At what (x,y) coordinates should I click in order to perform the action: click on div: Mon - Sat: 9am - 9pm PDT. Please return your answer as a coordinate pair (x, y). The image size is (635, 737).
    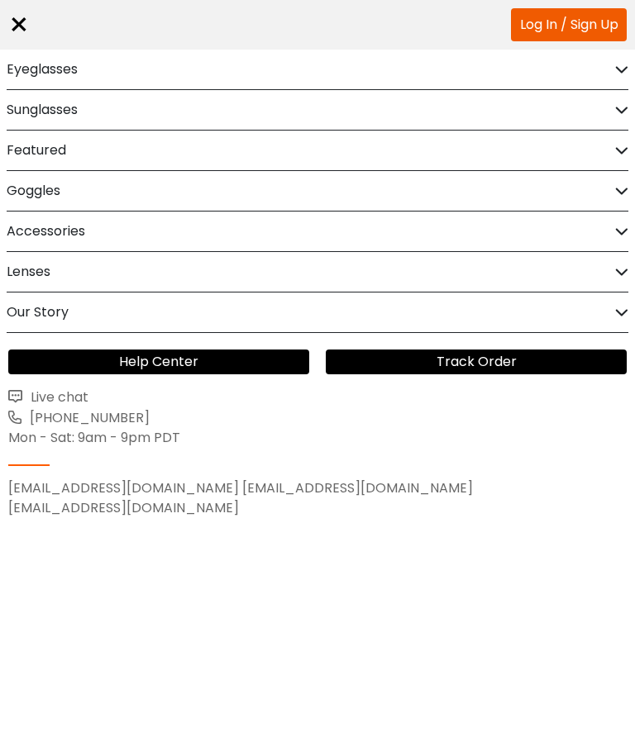
    Looking at the image, I should click on (317, 438).